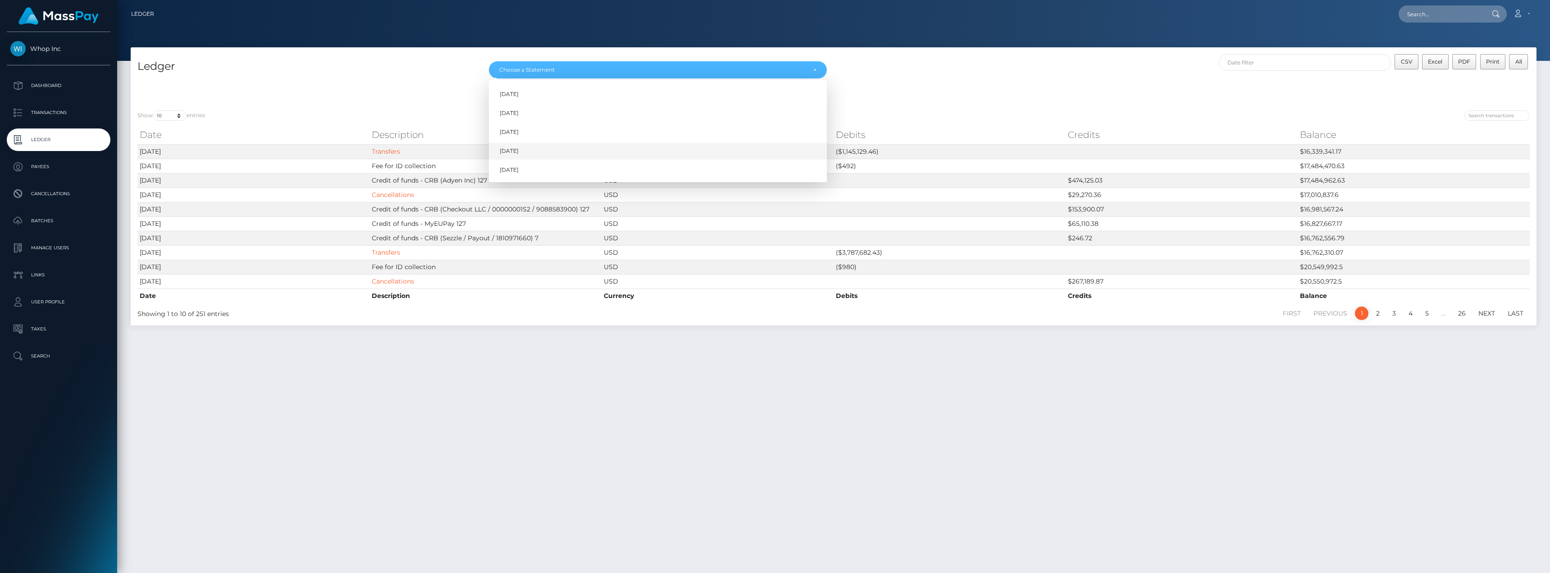 The image size is (1550, 573). What do you see at coordinates (1497, 115) in the screenshot?
I see `input: Search transactions` at bounding box center [1497, 115].